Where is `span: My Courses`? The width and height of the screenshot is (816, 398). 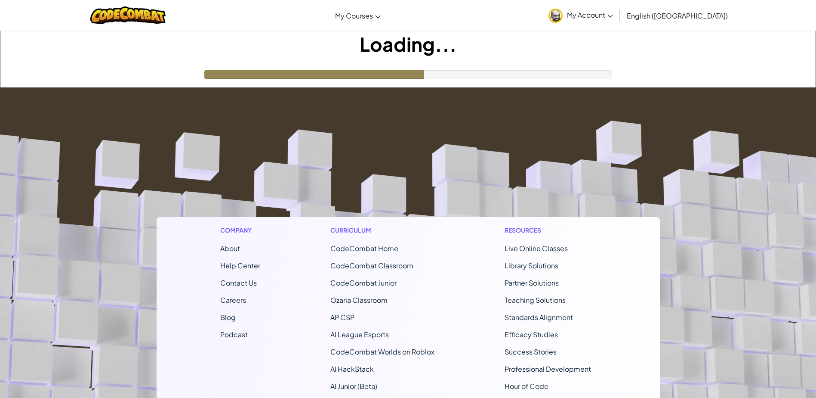
span: My Courses is located at coordinates (354, 15).